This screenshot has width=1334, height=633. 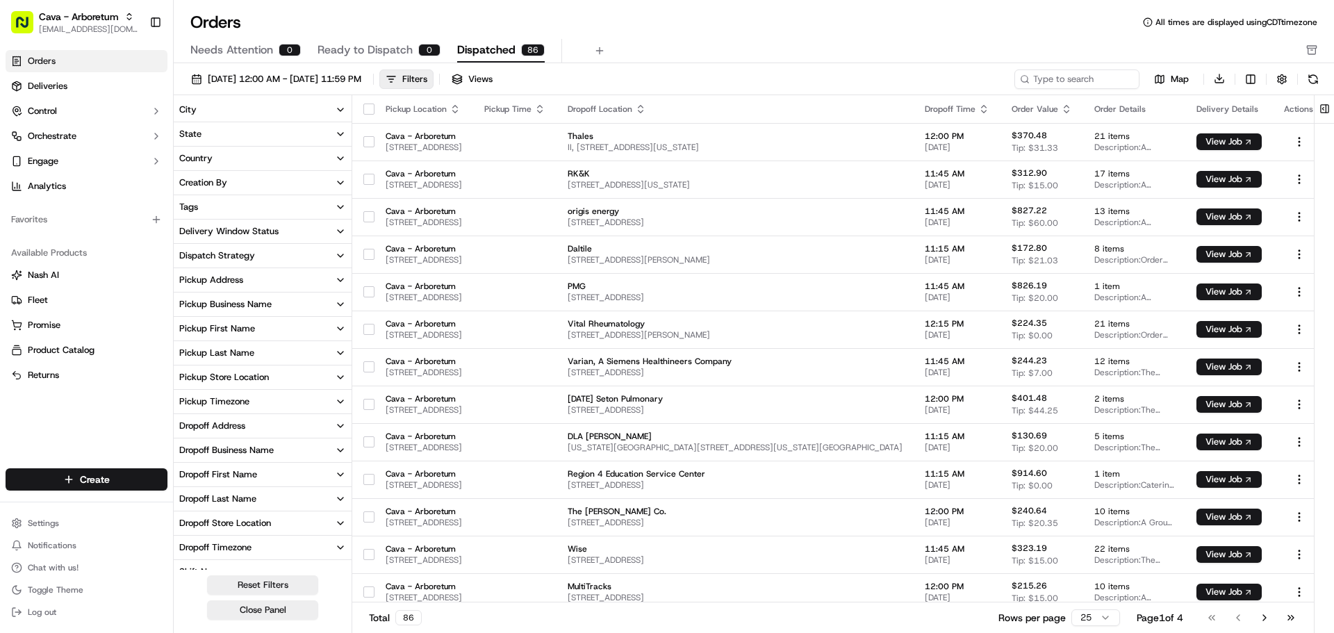 What do you see at coordinates (215, 548) in the screenshot?
I see `div: Dropoff Timezone` at bounding box center [215, 548].